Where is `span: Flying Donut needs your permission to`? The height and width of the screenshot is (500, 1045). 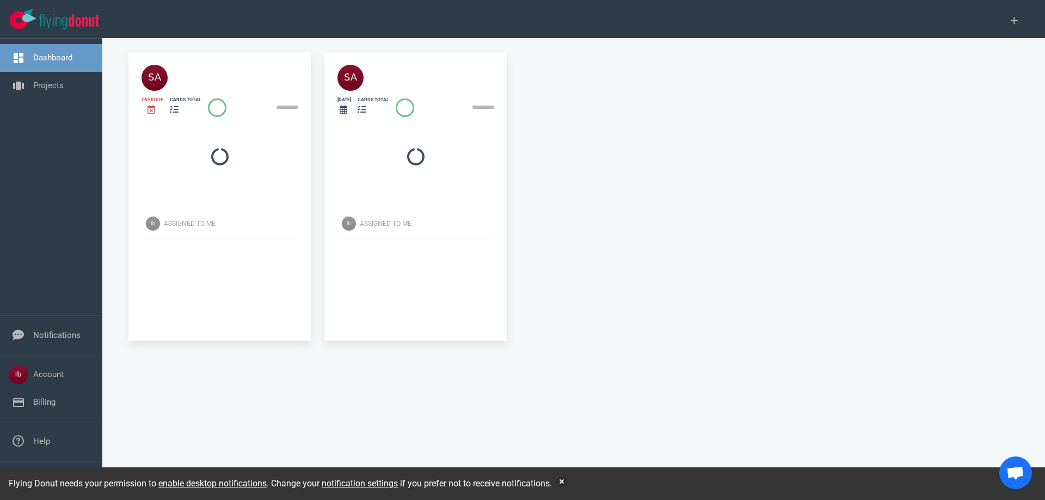
span: Flying Donut needs your permission to is located at coordinates (138, 483).